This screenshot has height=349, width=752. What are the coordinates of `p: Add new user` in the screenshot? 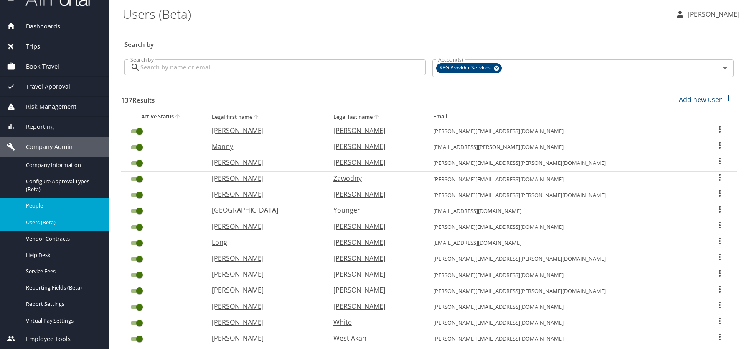 It's located at (701, 99).